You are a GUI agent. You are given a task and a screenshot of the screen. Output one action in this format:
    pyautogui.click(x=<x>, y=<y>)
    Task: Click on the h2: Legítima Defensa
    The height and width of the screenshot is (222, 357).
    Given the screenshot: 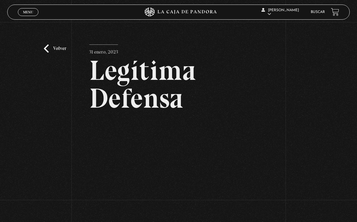 What is the action you would take?
    pyautogui.click(x=178, y=84)
    